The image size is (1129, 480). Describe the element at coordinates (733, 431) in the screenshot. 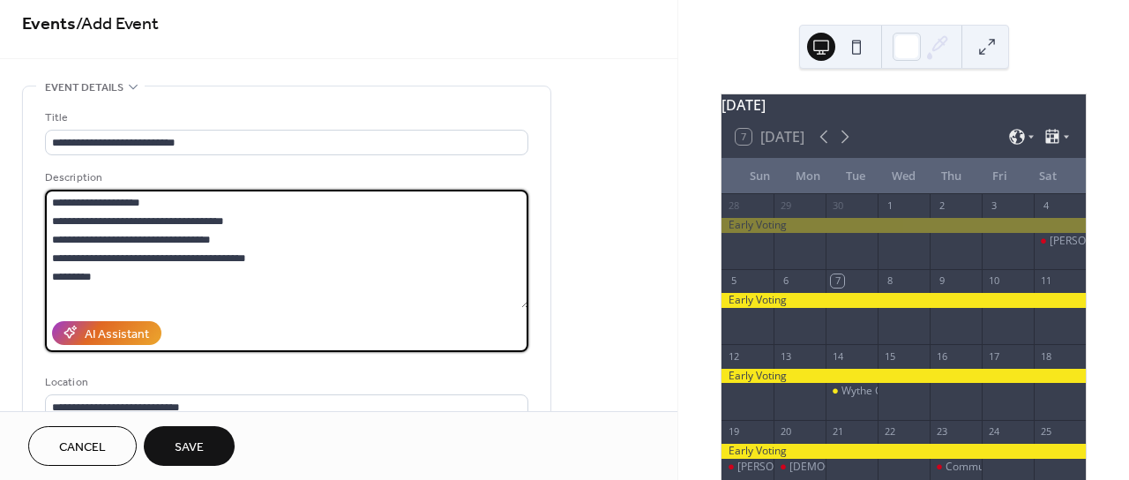

I see `div: 19` at that location.